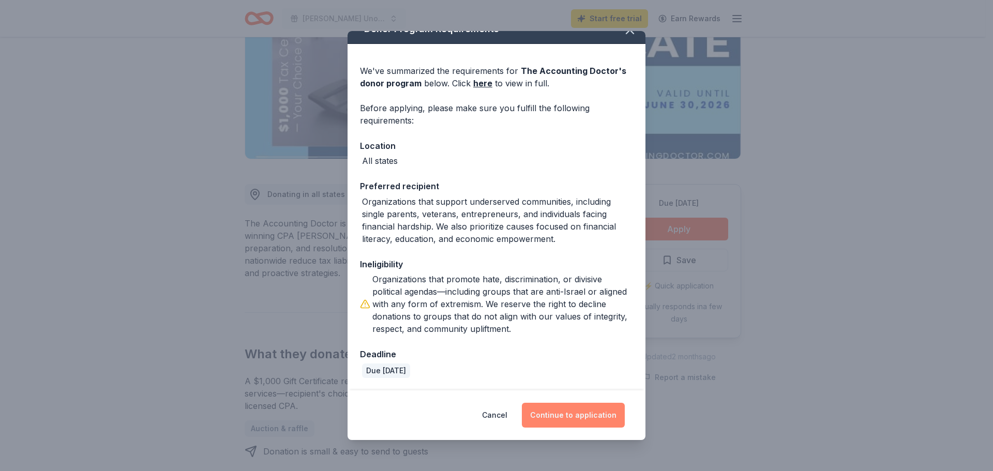 This screenshot has height=471, width=993. Describe the element at coordinates (497, 186) in the screenshot. I see `div: Preferred recipient` at that location.